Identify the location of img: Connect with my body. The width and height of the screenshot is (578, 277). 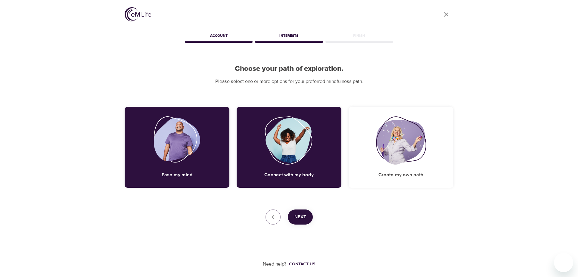
(289, 140).